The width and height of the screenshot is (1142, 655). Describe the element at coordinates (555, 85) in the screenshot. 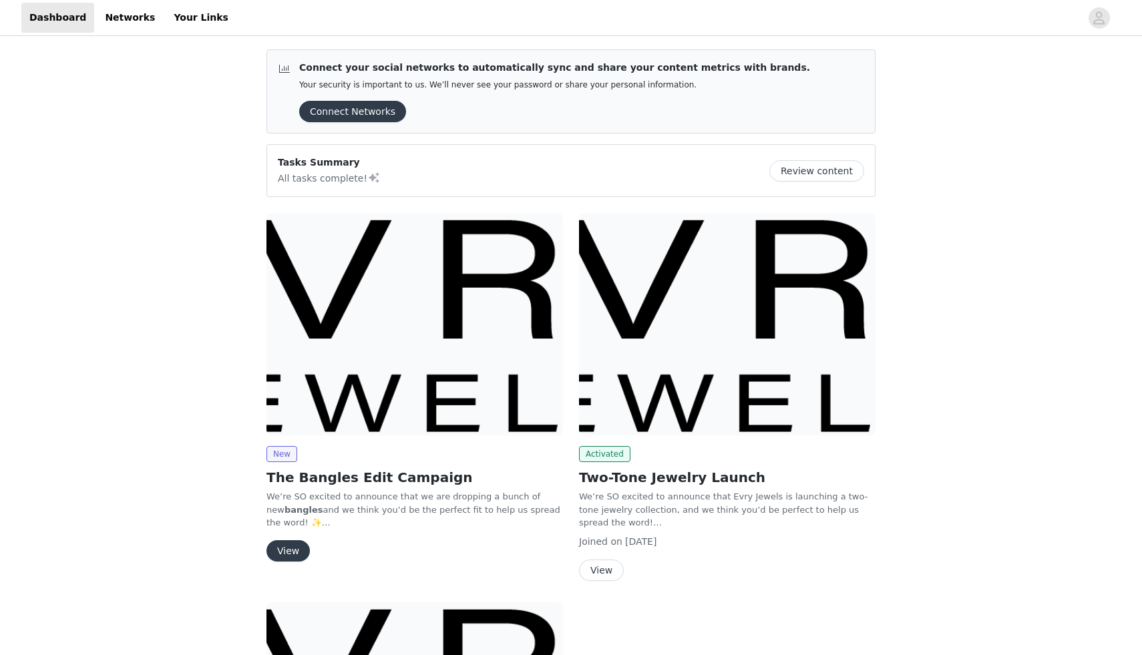

I see `p: Your security is important to us. We’ll never see your password or share your personal information.` at that location.